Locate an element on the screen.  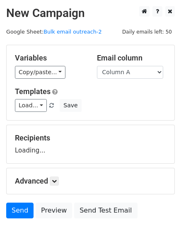
a: Daily emails left: 50 is located at coordinates (147, 31).